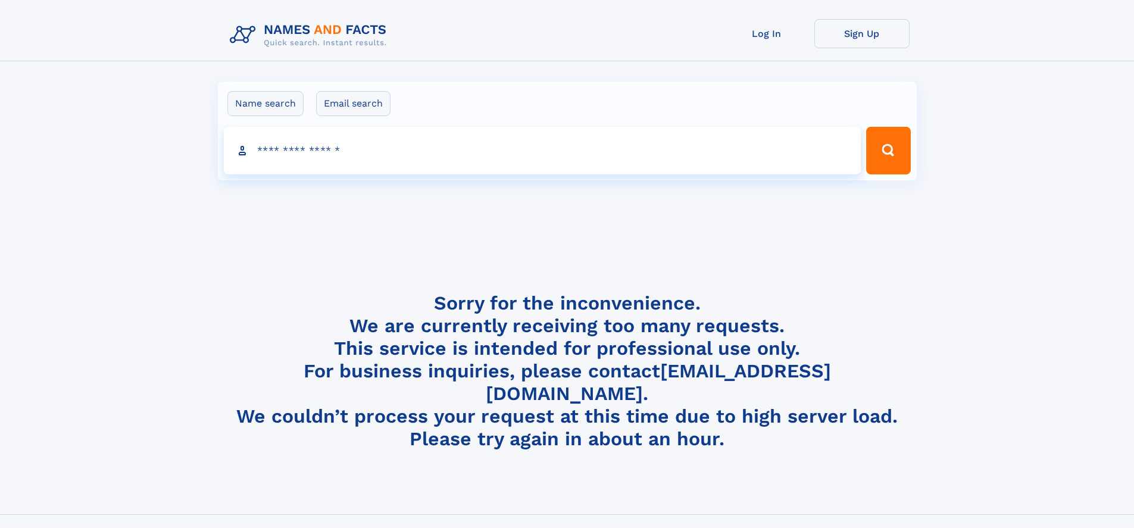 The width and height of the screenshot is (1134, 528). Describe the element at coordinates (888, 151) in the screenshot. I see `button: Search Button` at that location.